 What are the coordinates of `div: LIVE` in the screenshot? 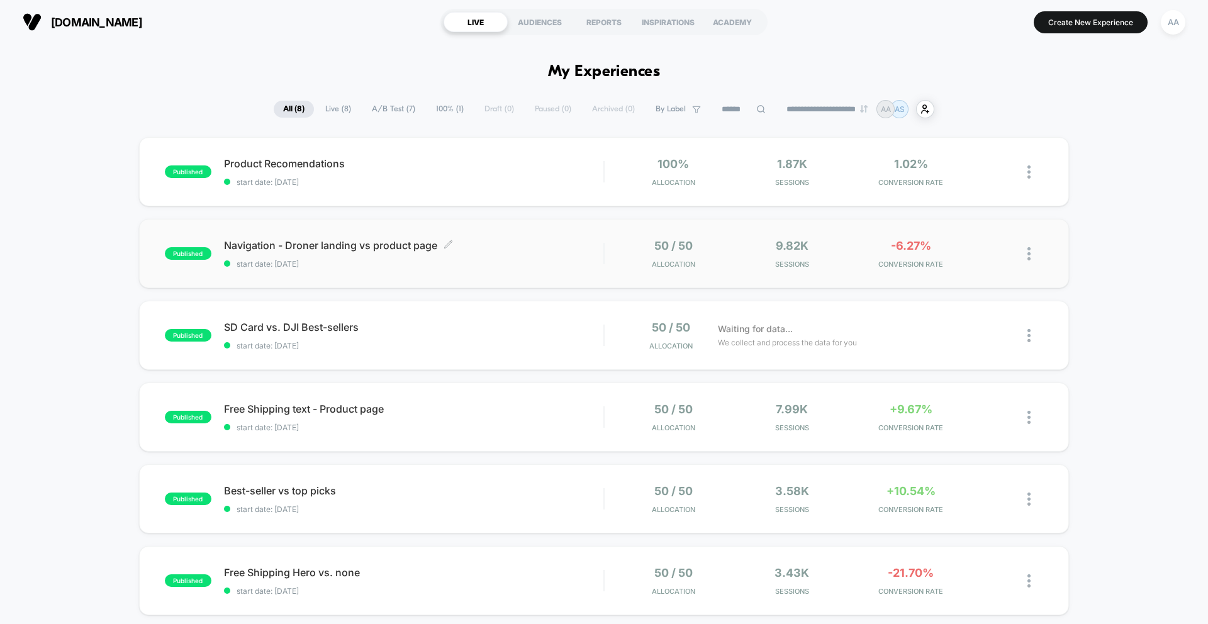 It's located at (476, 22).